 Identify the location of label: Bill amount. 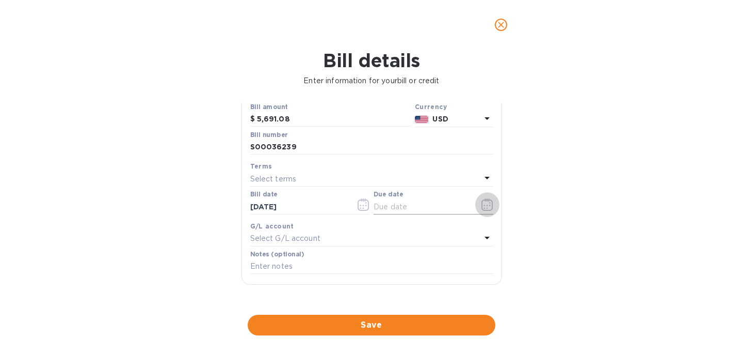
(269, 107).